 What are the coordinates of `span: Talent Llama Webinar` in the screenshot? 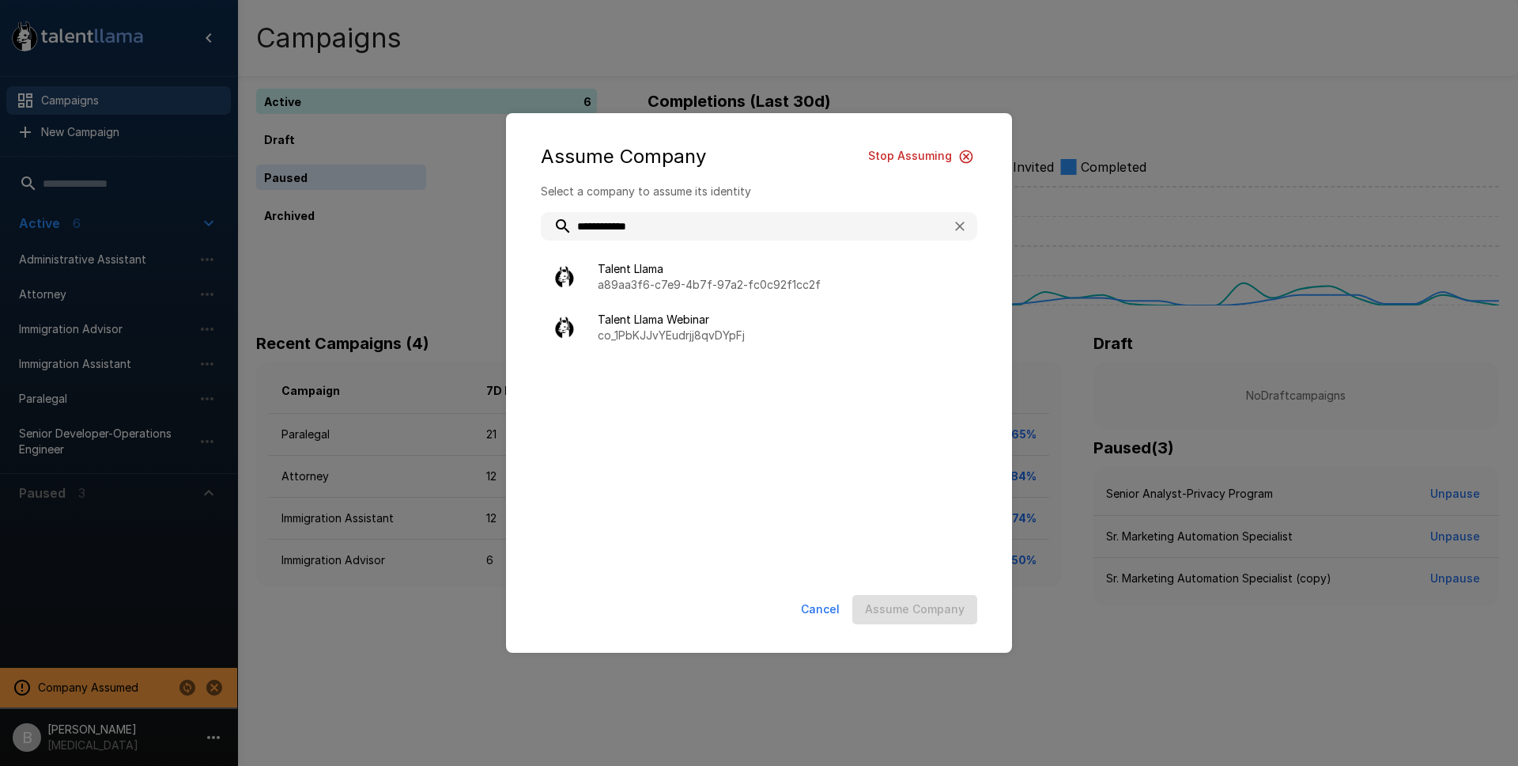 It's located at (781, 320).